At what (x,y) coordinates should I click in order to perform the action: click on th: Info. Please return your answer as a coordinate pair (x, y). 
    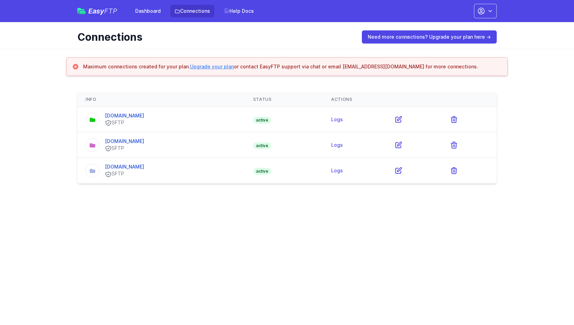
    Looking at the image, I should click on (161, 99).